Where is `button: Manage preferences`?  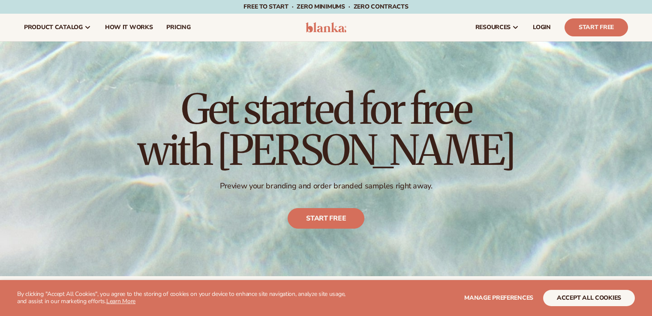 button: Manage preferences is located at coordinates (499, 298).